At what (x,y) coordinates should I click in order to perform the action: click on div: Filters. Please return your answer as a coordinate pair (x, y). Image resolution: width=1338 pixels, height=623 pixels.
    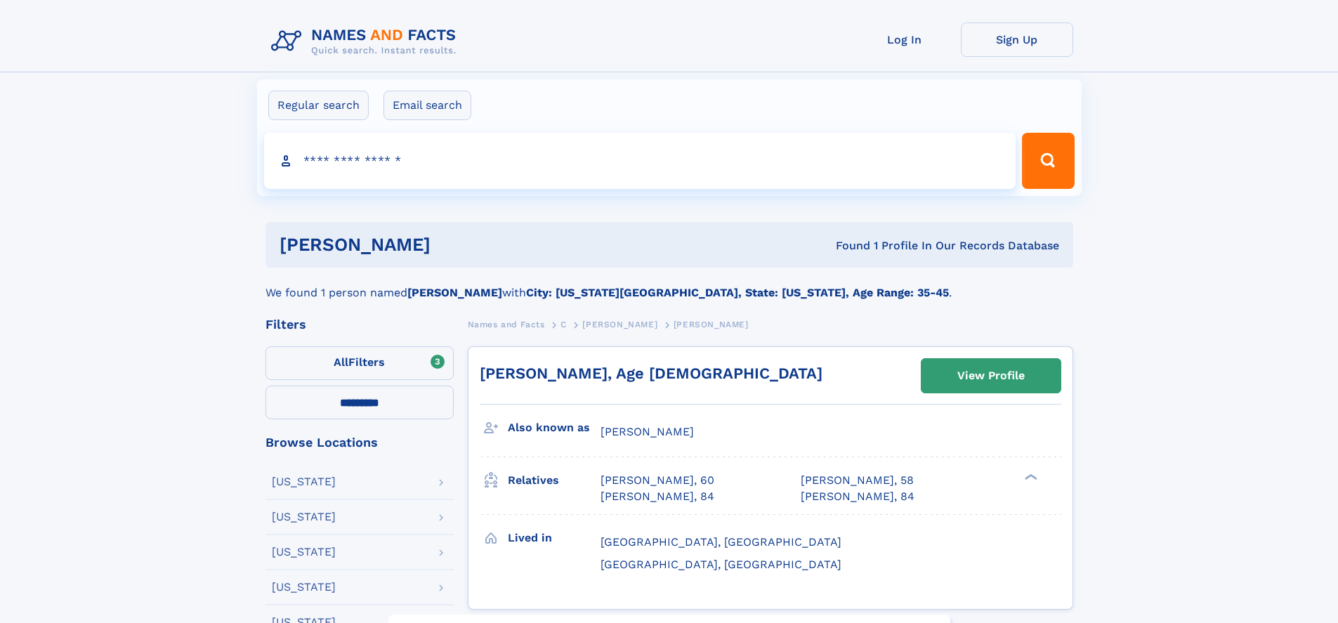
    Looking at the image, I should click on (360, 325).